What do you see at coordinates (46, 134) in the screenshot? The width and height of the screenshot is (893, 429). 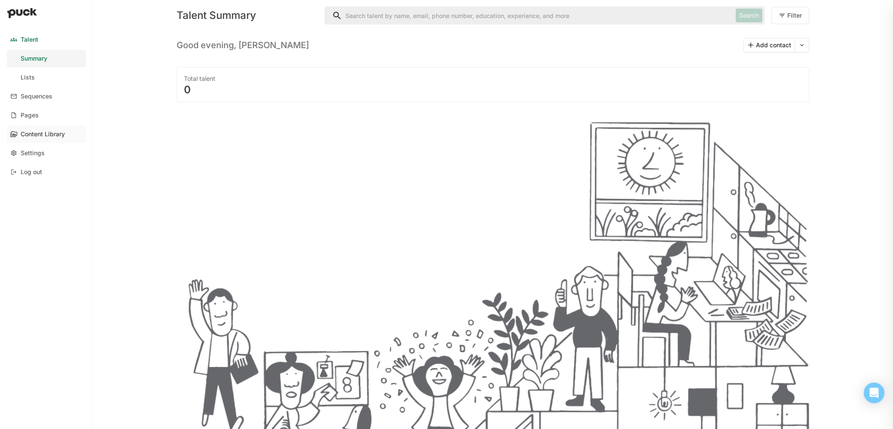 I see `a: Content Library` at bounding box center [46, 134].